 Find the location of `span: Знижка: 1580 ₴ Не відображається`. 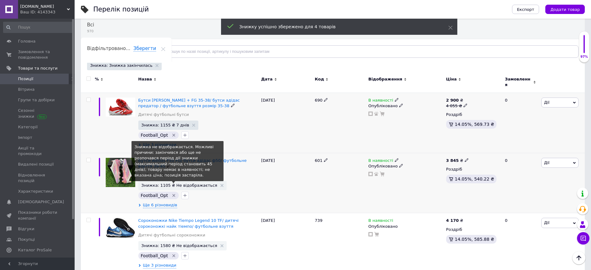

span: Знижка: 1580 ₴ Не відображається is located at coordinates (179, 246).